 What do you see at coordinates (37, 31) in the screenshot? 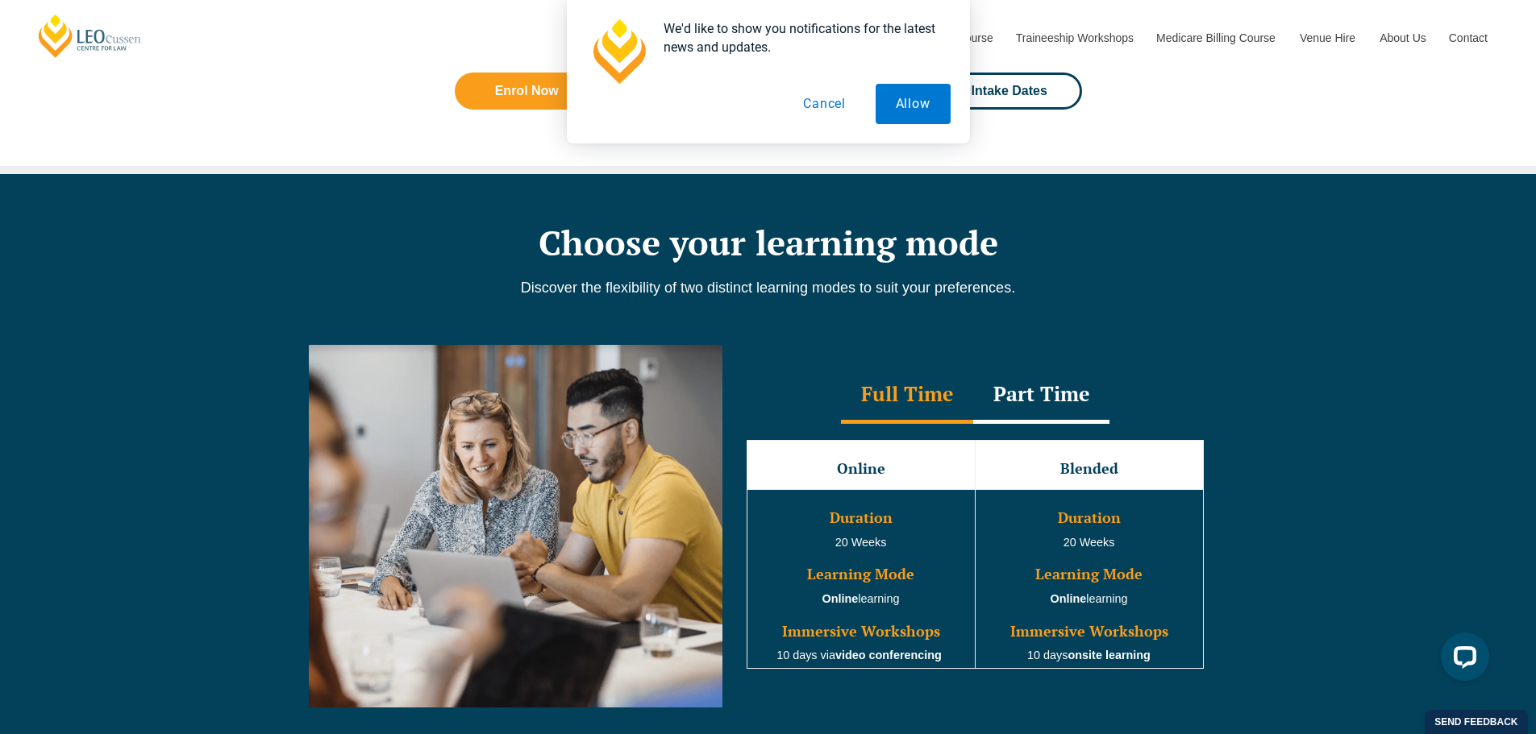
I see `button: Open LiveChat chat widget` at bounding box center [37, 31].